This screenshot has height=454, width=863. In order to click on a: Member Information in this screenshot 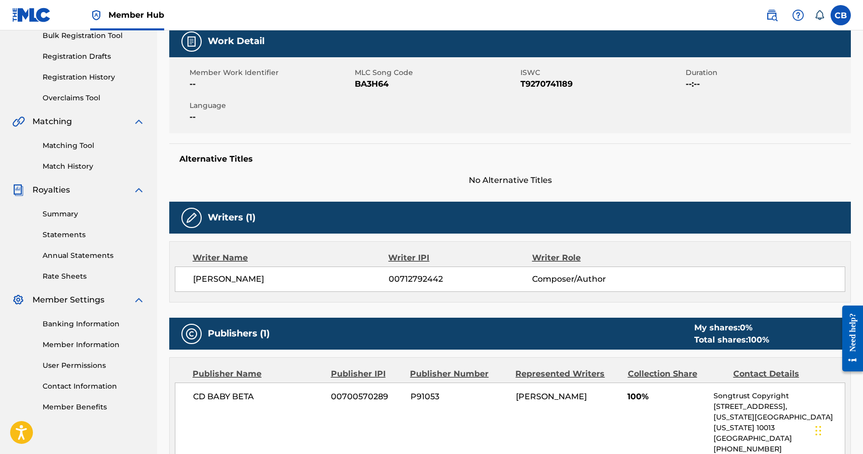, I will do `click(94, 344)`.